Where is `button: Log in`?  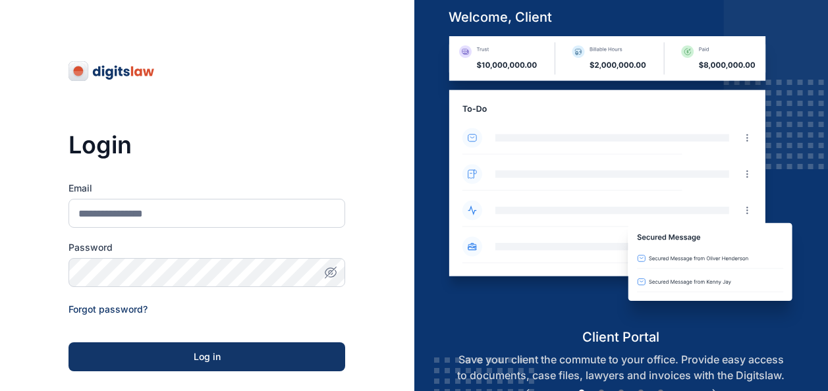
button: Log in is located at coordinates (207, 357).